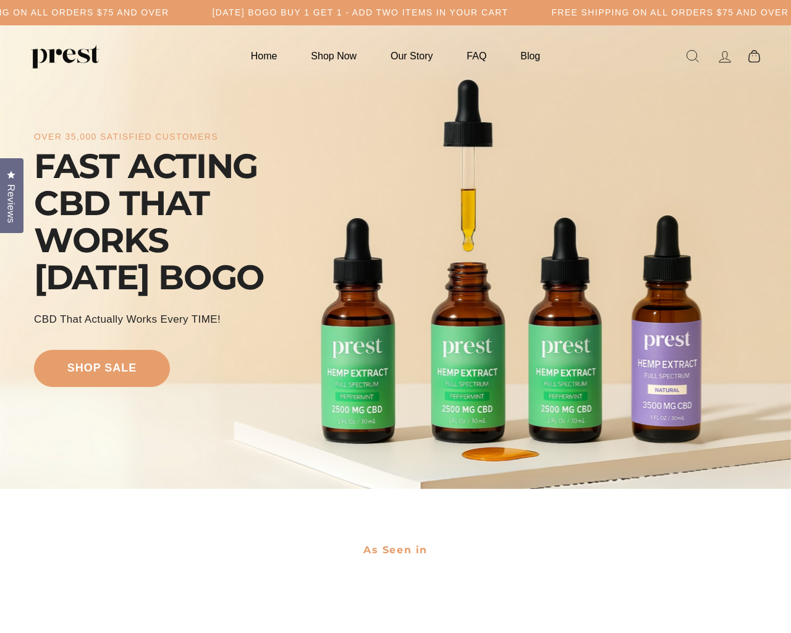 This screenshot has width=791, height=633. What do you see at coordinates (477, 56) in the screenshot?
I see `a: FAQ` at bounding box center [477, 56].